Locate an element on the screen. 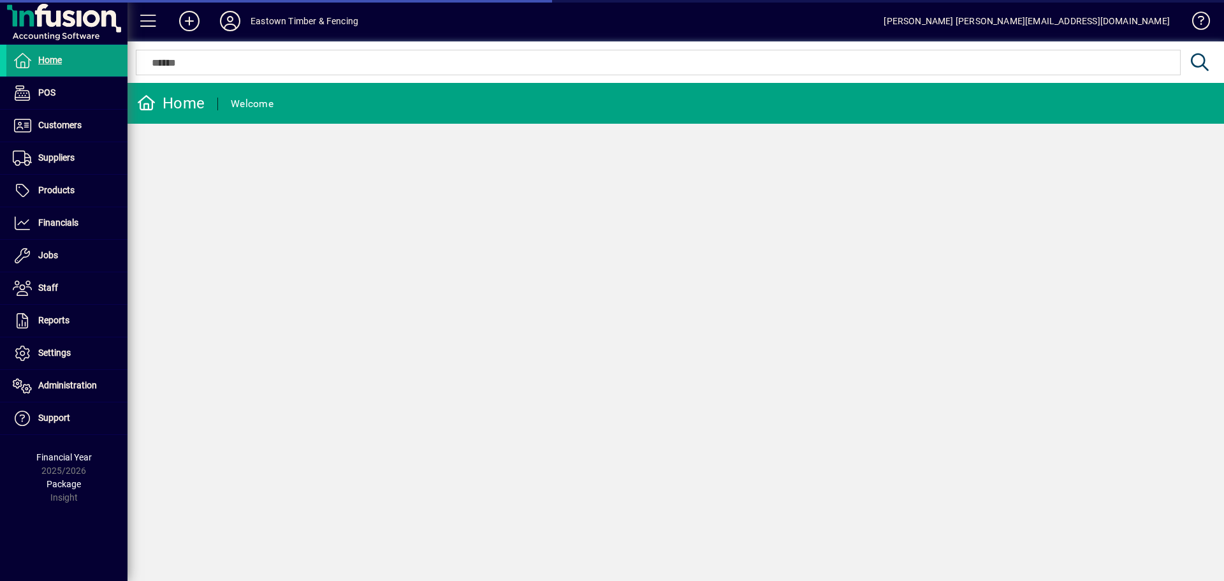 The image size is (1224, 581). a: Financials is located at coordinates (67, 223).